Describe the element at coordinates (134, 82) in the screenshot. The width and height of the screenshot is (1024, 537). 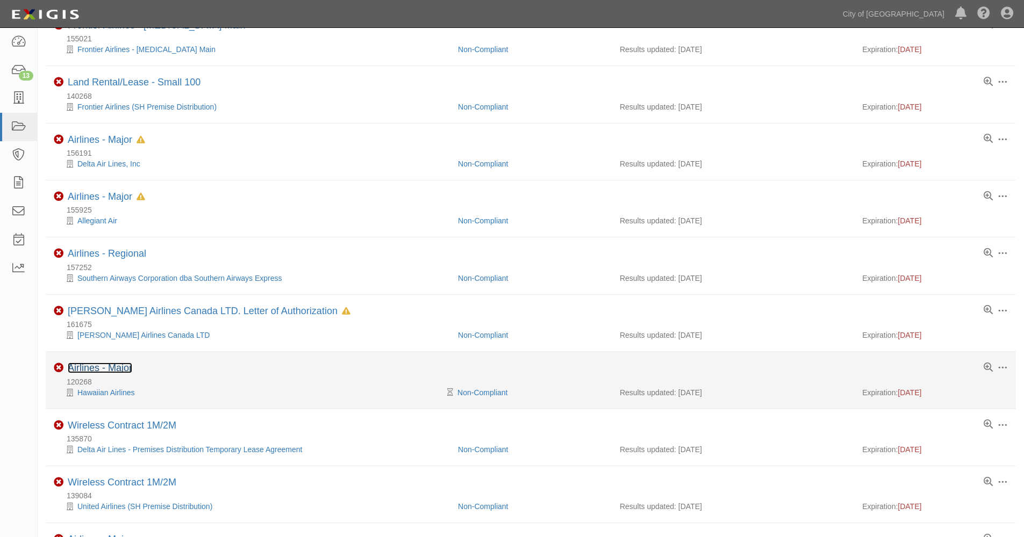
I see `a: Land Rental/Lease - Small 100` at that location.